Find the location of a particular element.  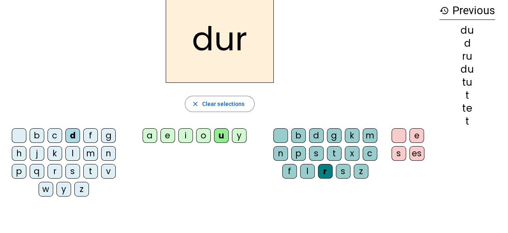

div: ru is located at coordinates (467, 56).